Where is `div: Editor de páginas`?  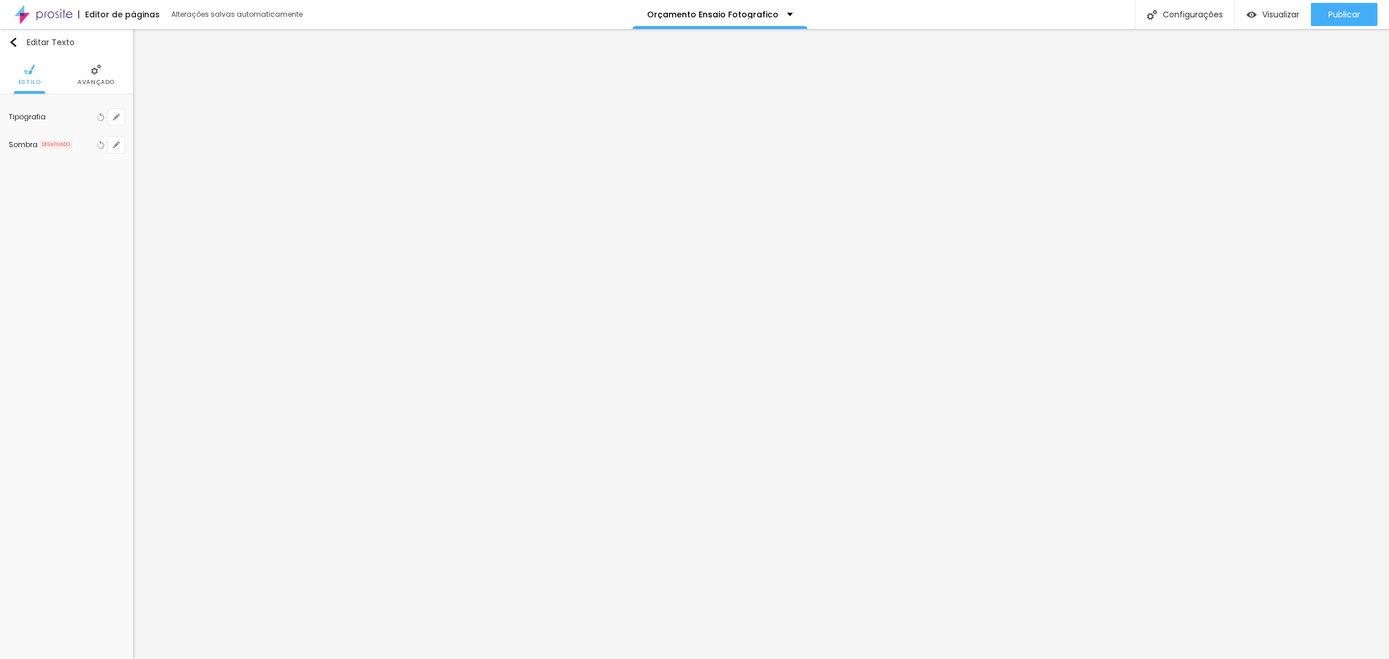 div: Editor de páginas is located at coordinates (119, 14).